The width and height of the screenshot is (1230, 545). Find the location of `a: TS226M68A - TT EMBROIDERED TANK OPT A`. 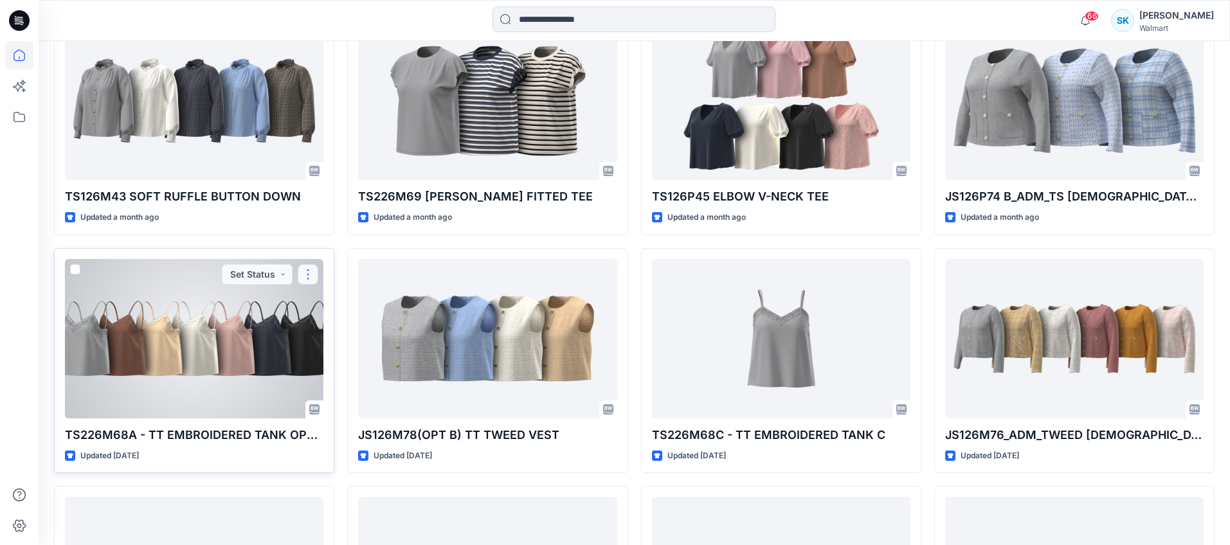

a: TS226M68A - TT EMBROIDERED TANK OPT A is located at coordinates (194, 339).